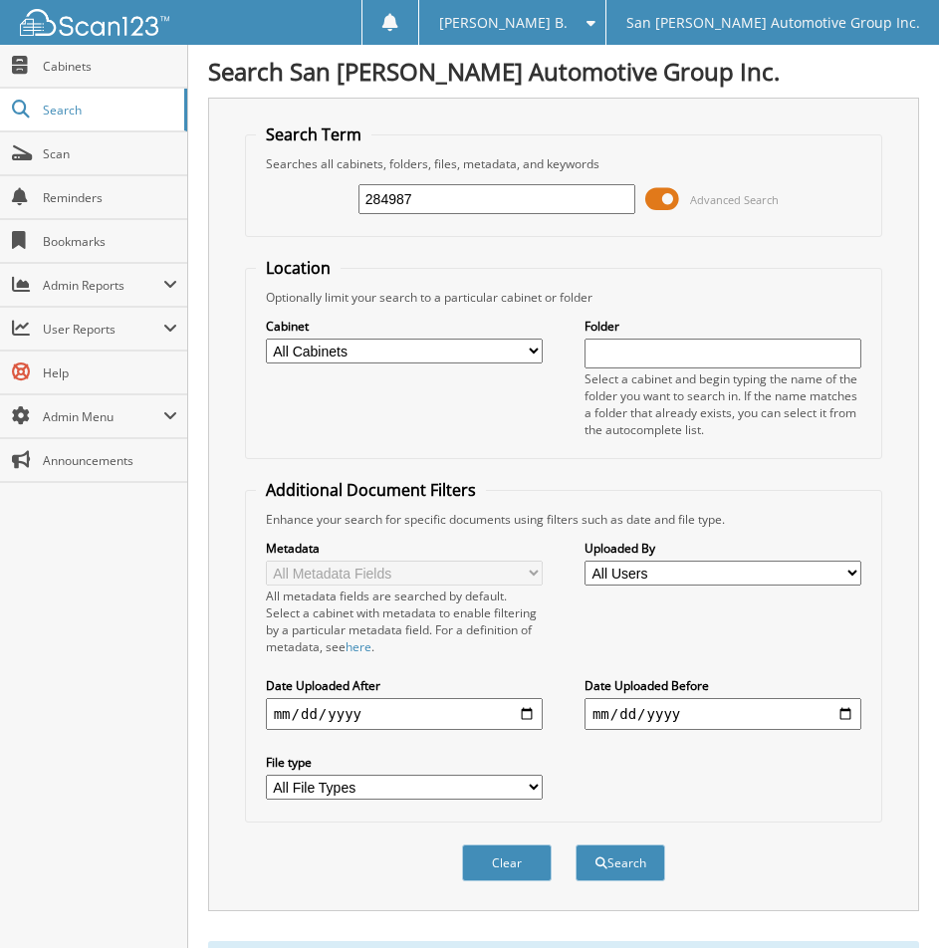 This screenshot has height=948, width=939. I want to click on label: Cabinet, so click(404, 326).